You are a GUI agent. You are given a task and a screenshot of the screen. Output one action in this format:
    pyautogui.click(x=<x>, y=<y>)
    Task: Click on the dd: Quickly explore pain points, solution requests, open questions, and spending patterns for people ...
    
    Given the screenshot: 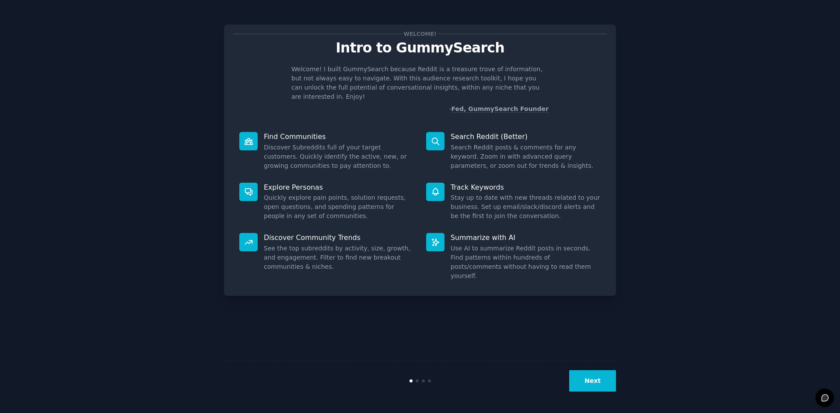 What is the action you would take?
    pyautogui.click(x=338, y=207)
    